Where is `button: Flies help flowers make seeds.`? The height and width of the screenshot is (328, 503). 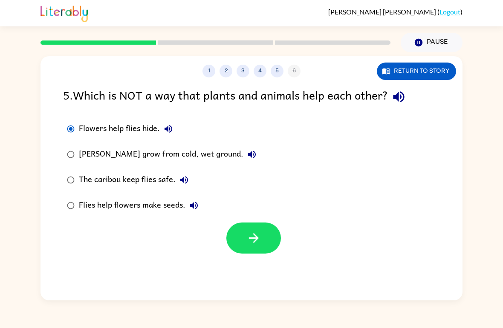 button: Flies help flowers make seeds. is located at coordinates (194, 206).